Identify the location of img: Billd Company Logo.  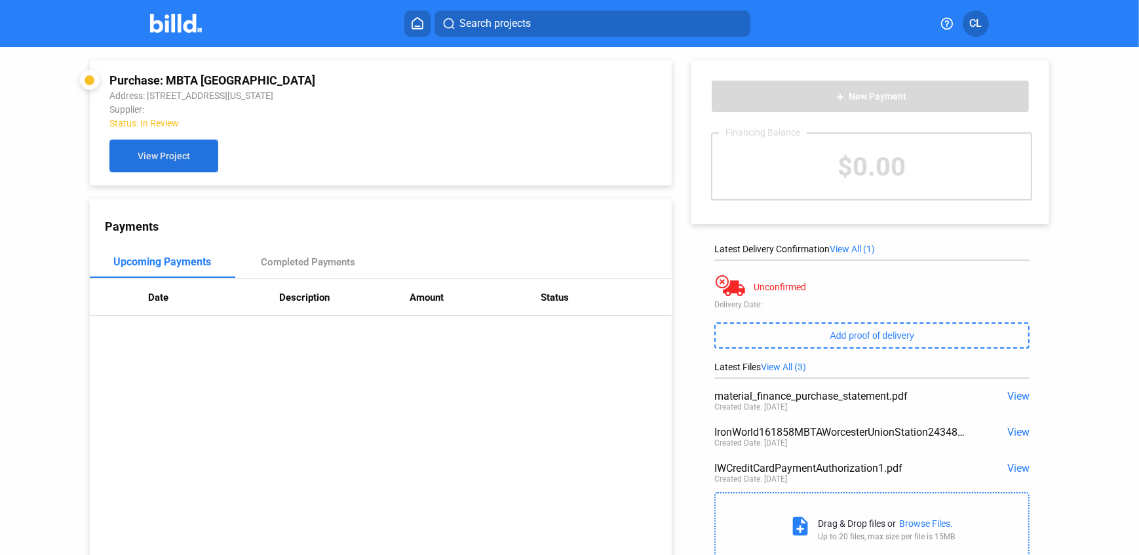
(176, 23).